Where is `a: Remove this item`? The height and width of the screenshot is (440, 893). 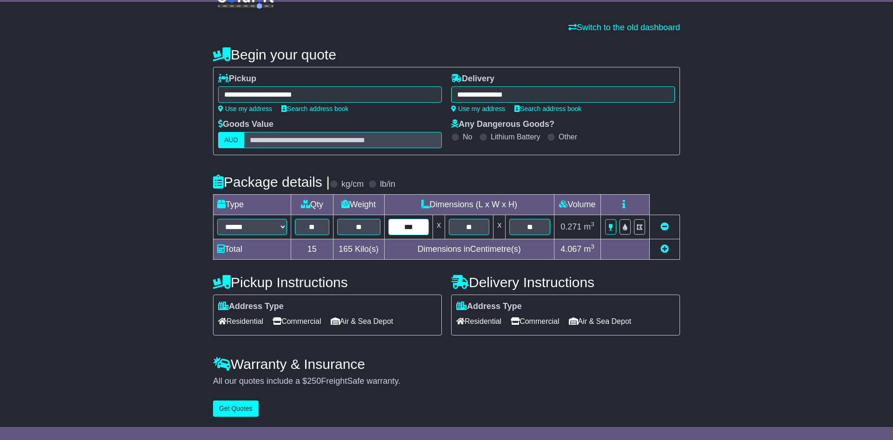
a: Remove this item is located at coordinates (664, 227).